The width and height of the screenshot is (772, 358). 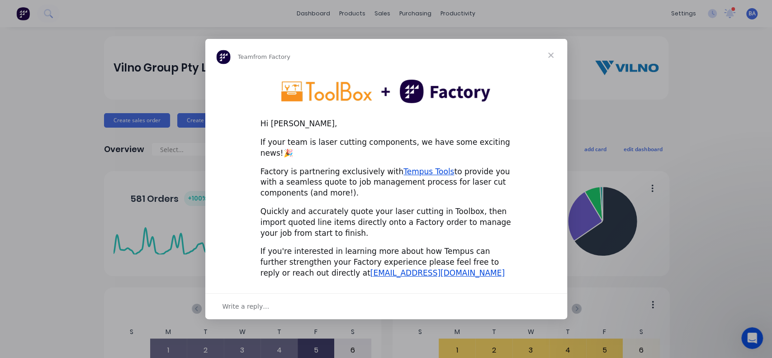 What do you see at coordinates (386, 182) in the screenshot?
I see `div: Factory is partnering exclusively with to provide you with a seamless quote to job management pro...` at bounding box center [386, 182].